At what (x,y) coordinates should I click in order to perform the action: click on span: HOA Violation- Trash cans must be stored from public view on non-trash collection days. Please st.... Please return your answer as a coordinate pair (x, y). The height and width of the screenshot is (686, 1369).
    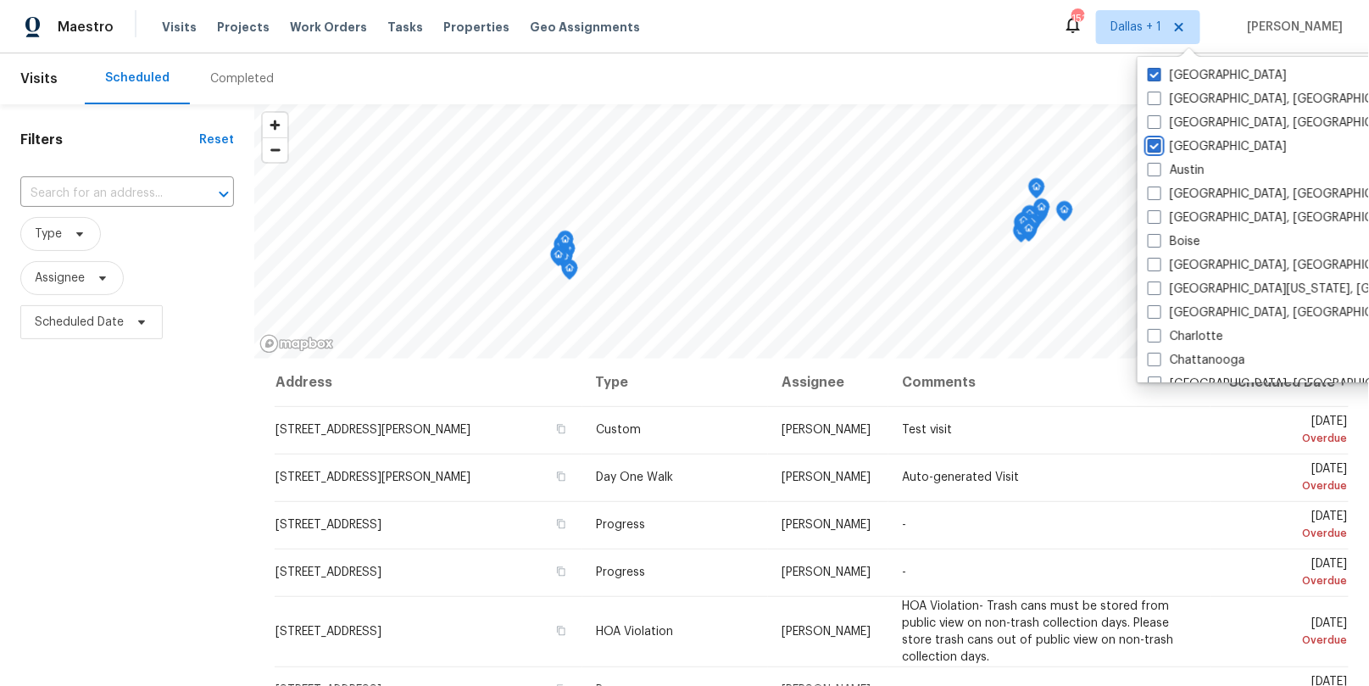
    Looking at the image, I should click on (1038, 632).